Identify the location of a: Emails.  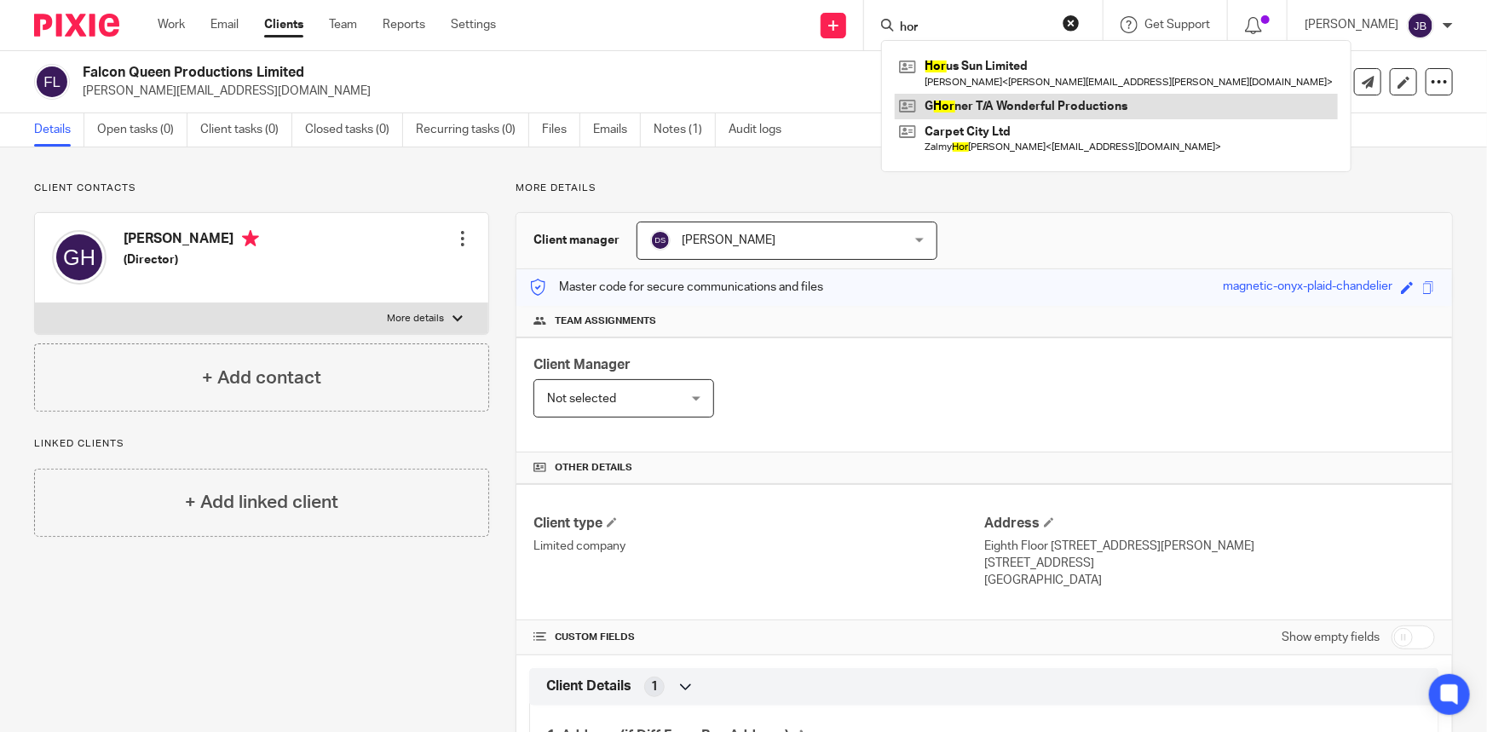
(617, 130).